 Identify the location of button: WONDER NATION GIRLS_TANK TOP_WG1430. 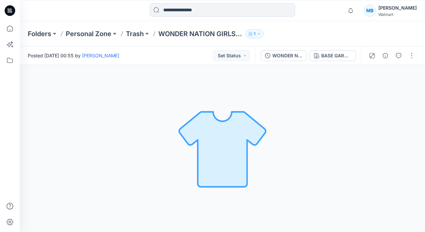
(284, 56).